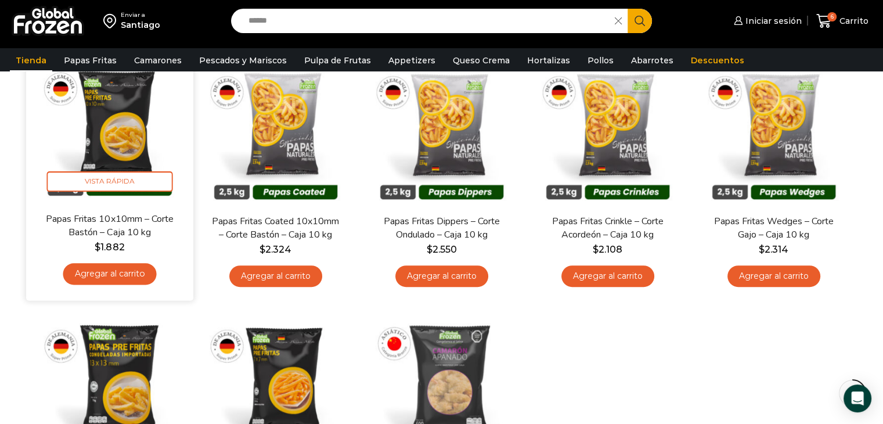  I want to click on a: Agregar al carrito: “Papas Fritas Crinkle - Corte Acordeón - Caja 10 kg”, so click(608, 276).